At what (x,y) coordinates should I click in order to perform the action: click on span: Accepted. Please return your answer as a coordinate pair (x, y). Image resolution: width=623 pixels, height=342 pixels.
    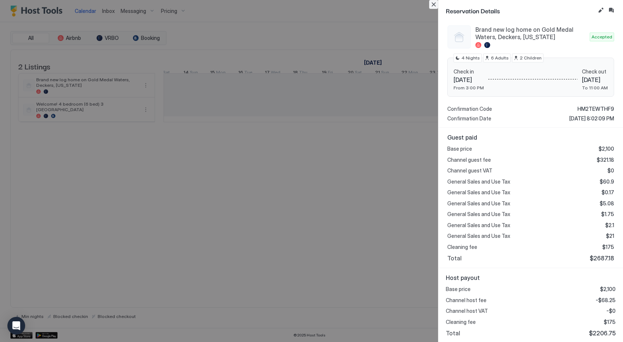
    Looking at the image, I should click on (602, 37).